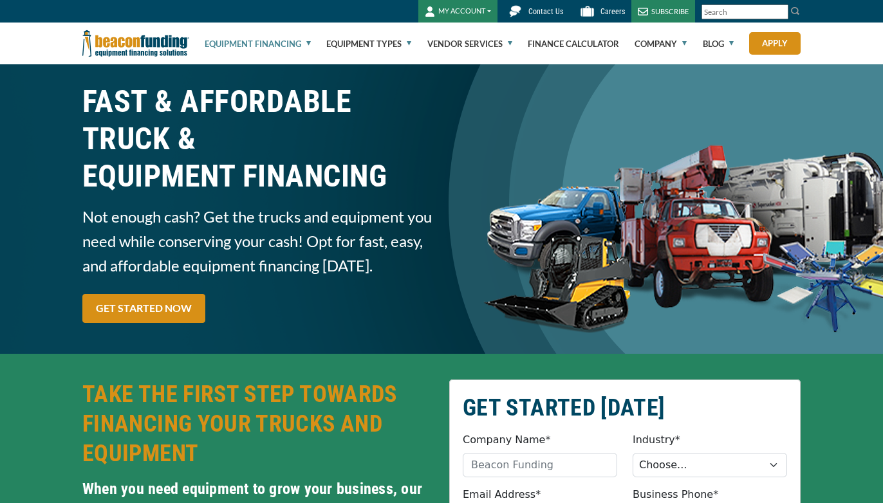  What do you see at coordinates (470, 44) in the screenshot?
I see `a: Vendor Services` at bounding box center [470, 44].